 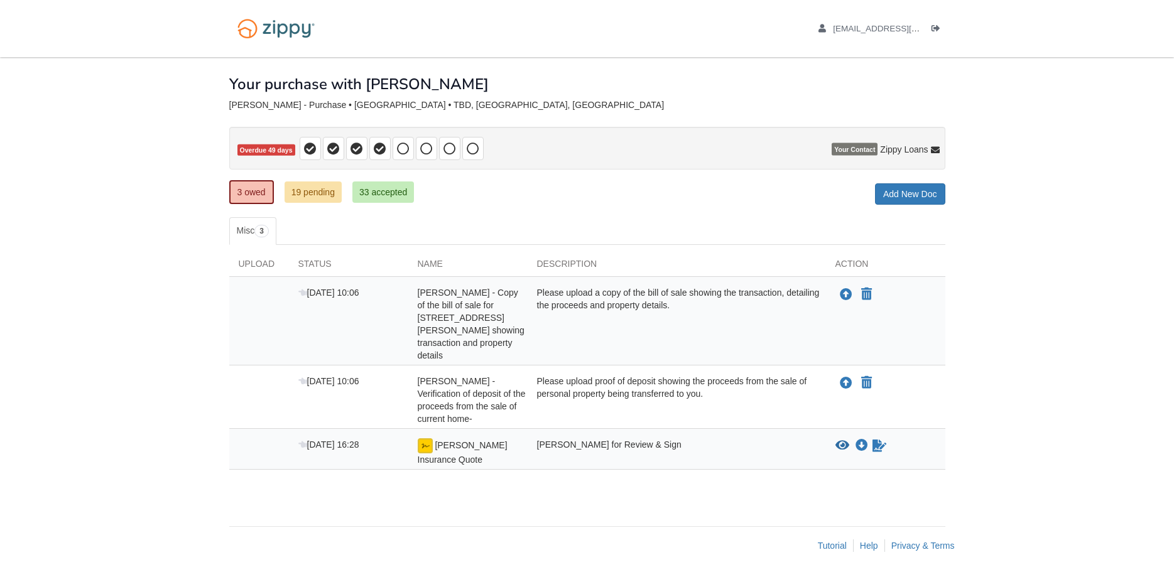 I want to click on div: Status, so click(x=349, y=267).